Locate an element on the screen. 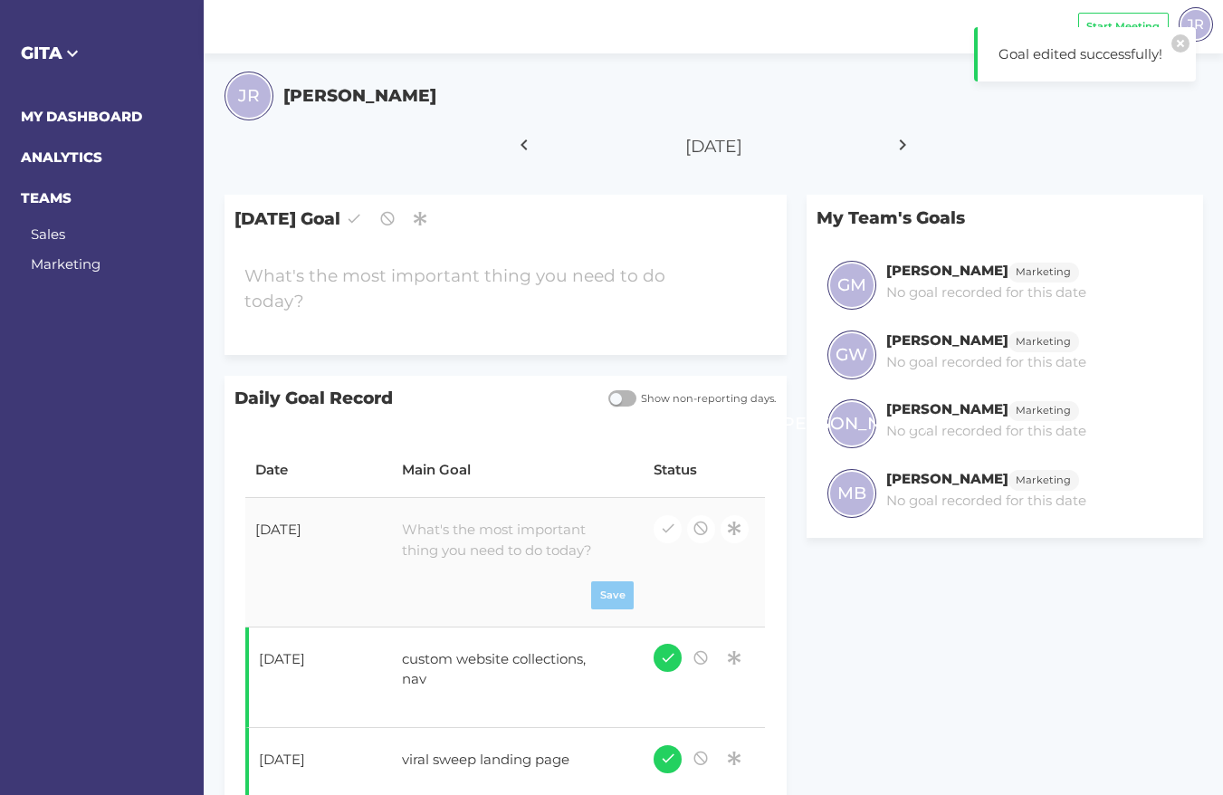 The image size is (1223, 795). span: Start Meeting is located at coordinates (1122, 26).